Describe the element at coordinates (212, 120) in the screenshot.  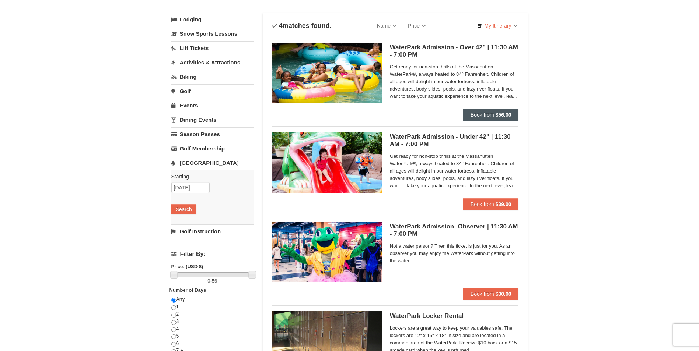
I see `a: Dining Events` at that location.